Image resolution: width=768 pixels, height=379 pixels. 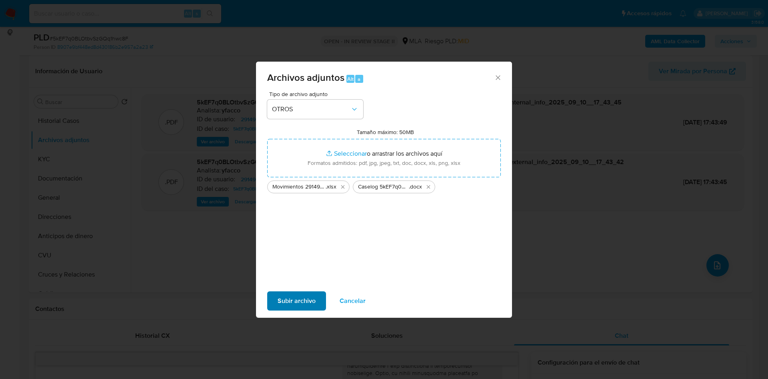 I want to click on span: a, so click(x=359, y=79).